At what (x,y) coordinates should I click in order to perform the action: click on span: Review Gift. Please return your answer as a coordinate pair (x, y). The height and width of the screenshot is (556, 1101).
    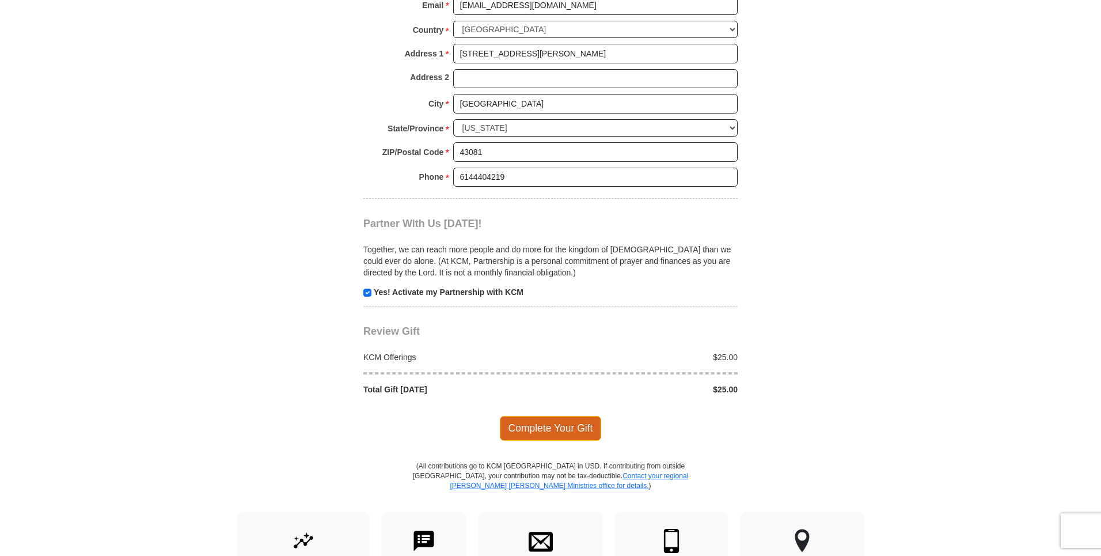
    Looking at the image, I should click on (392, 331).